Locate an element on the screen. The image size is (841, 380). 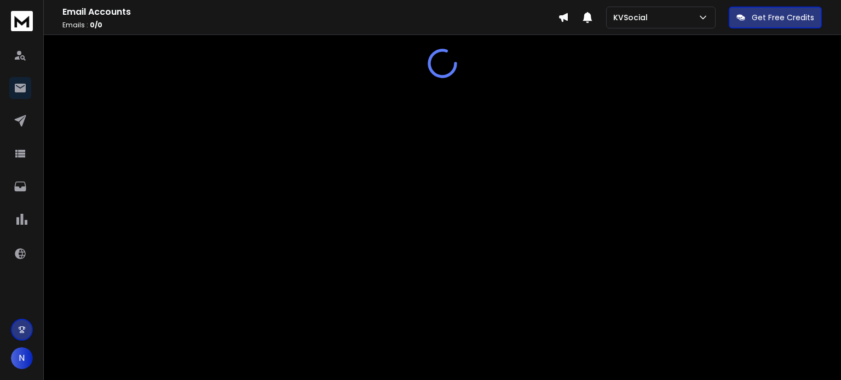
p: KVSocial is located at coordinates (632, 18).